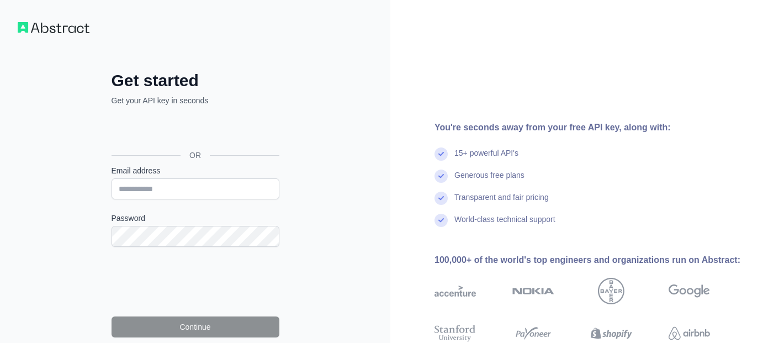 Image resolution: width=763 pixels, height=343 pixels. I want to click on img: Workflow, so click(54, 28).